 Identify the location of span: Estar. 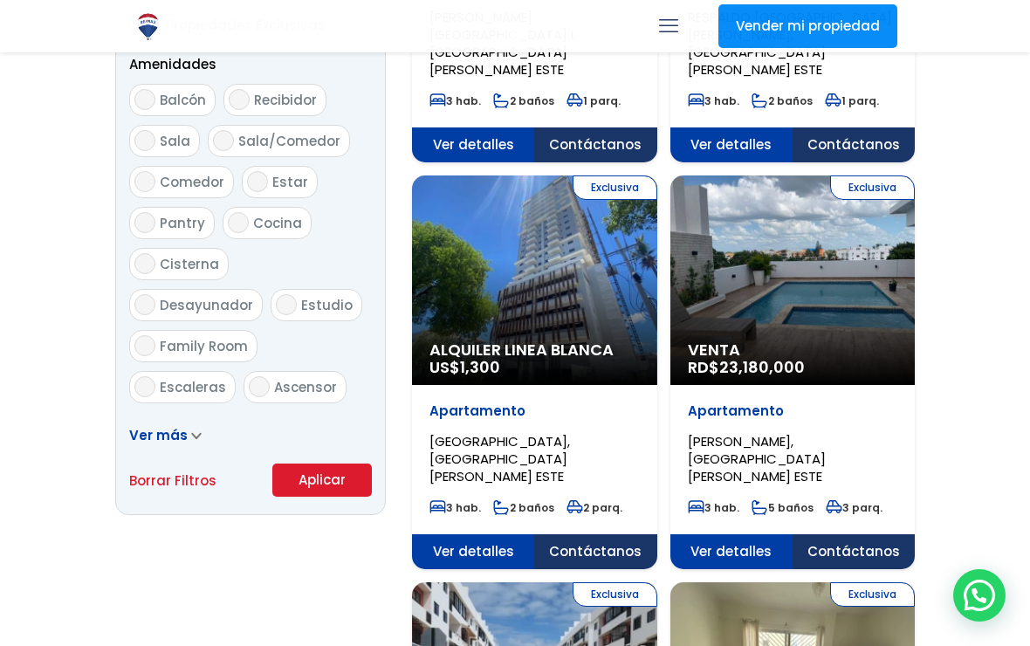
(290, 182).